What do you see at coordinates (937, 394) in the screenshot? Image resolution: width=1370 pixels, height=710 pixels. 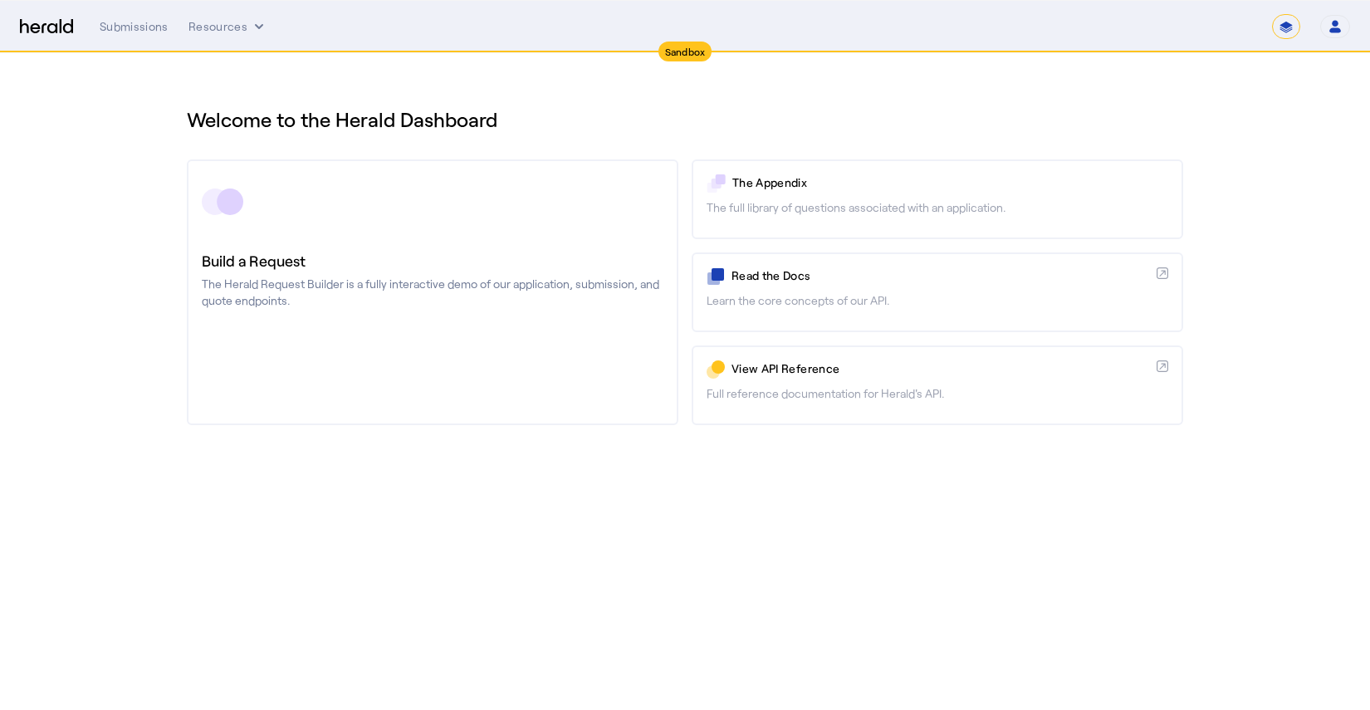 I see `p: Full reference documentation for Herald's API.` at bounding box center [937, 394].